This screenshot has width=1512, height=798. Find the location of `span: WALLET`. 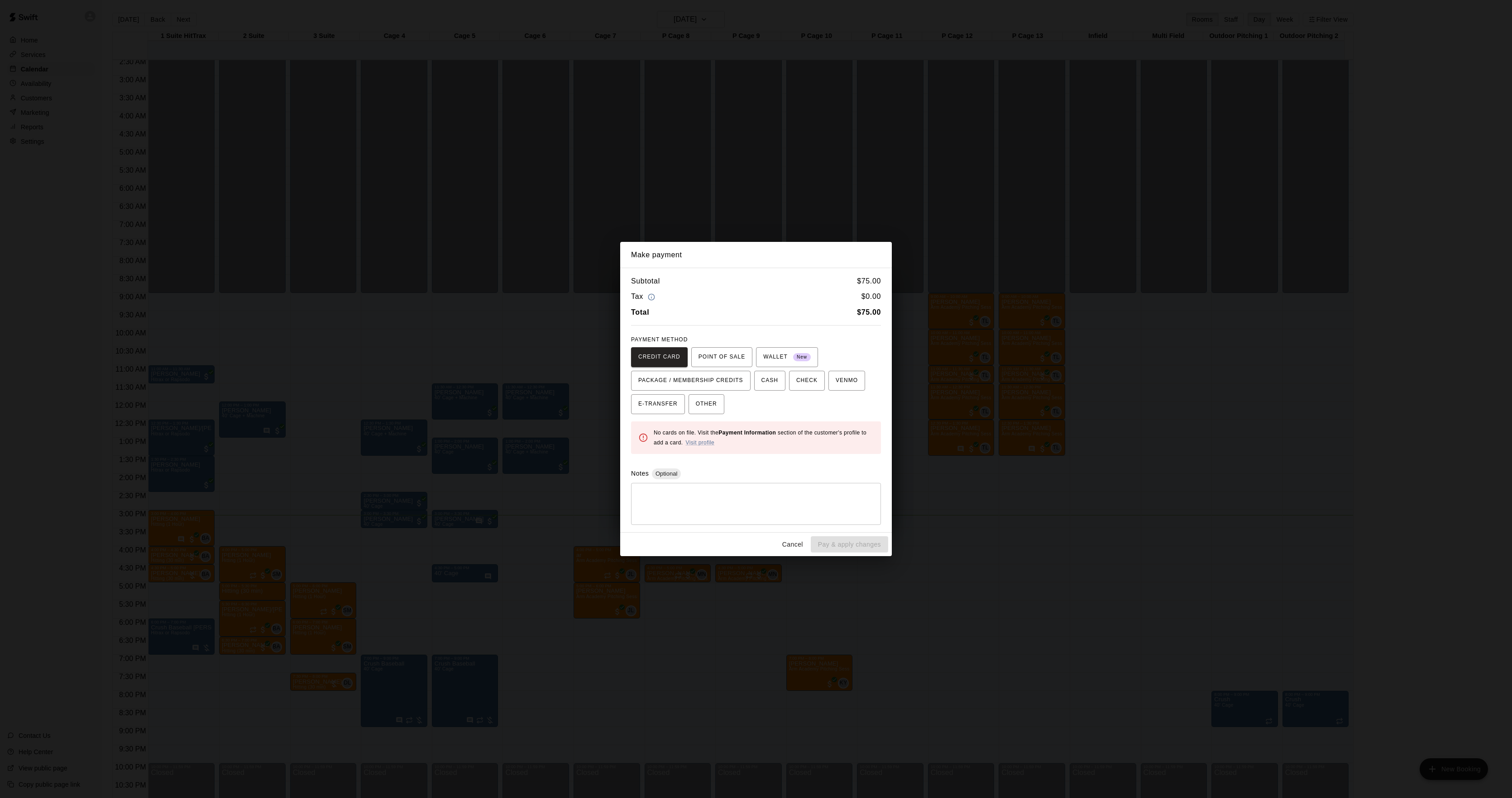

span: WALLET is located at coordinates (787, 357).